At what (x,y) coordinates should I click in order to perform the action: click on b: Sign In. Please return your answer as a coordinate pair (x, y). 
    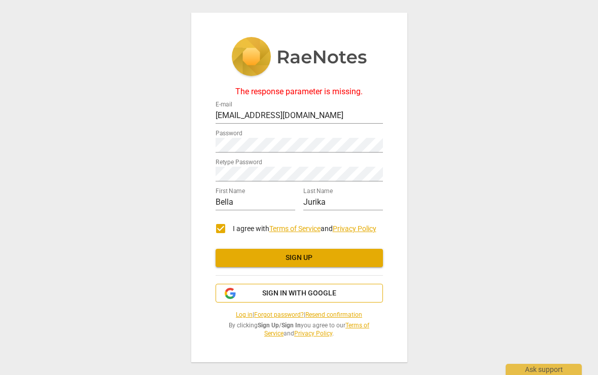
    Looking at the image, I should click on (291, 326).